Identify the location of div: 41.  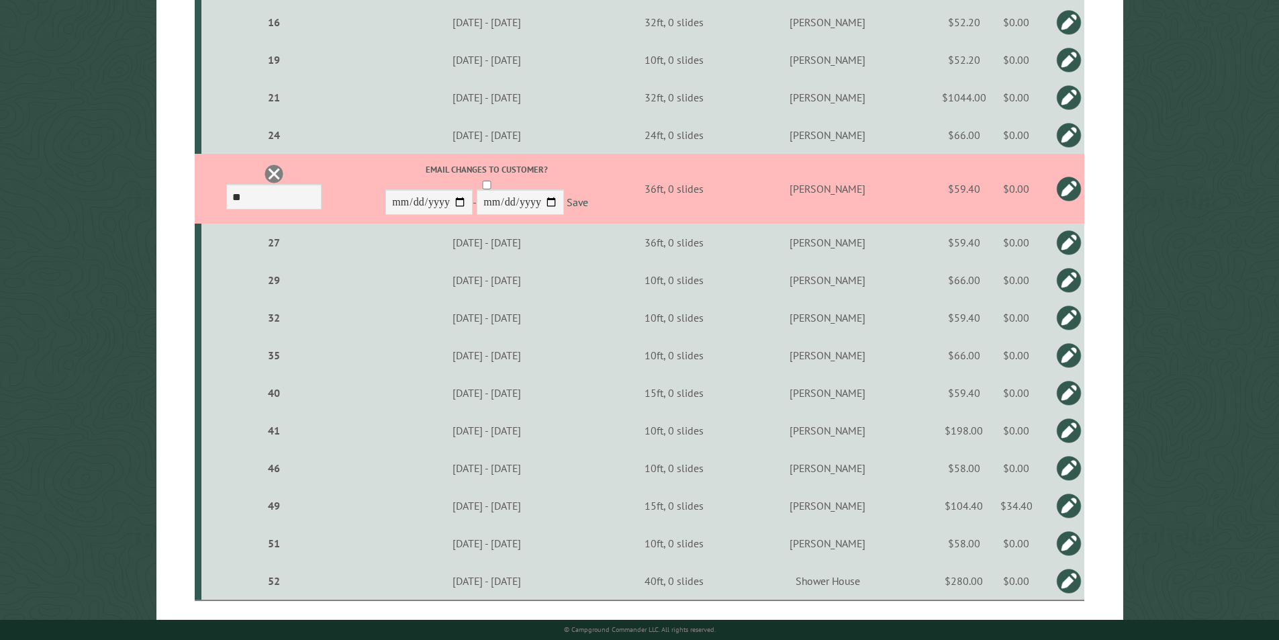
(274, 430).